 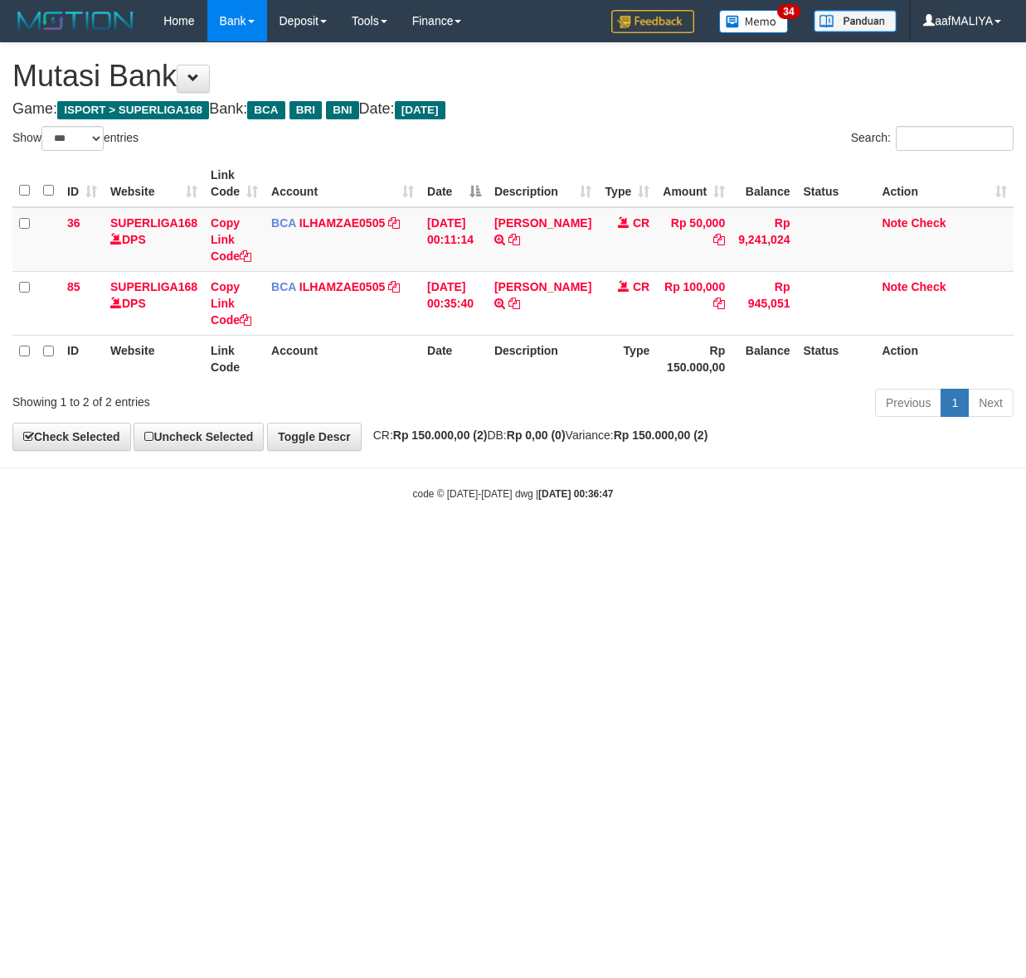 I want to click on th: Rp 150.000,00, so click(x=693, y=358).